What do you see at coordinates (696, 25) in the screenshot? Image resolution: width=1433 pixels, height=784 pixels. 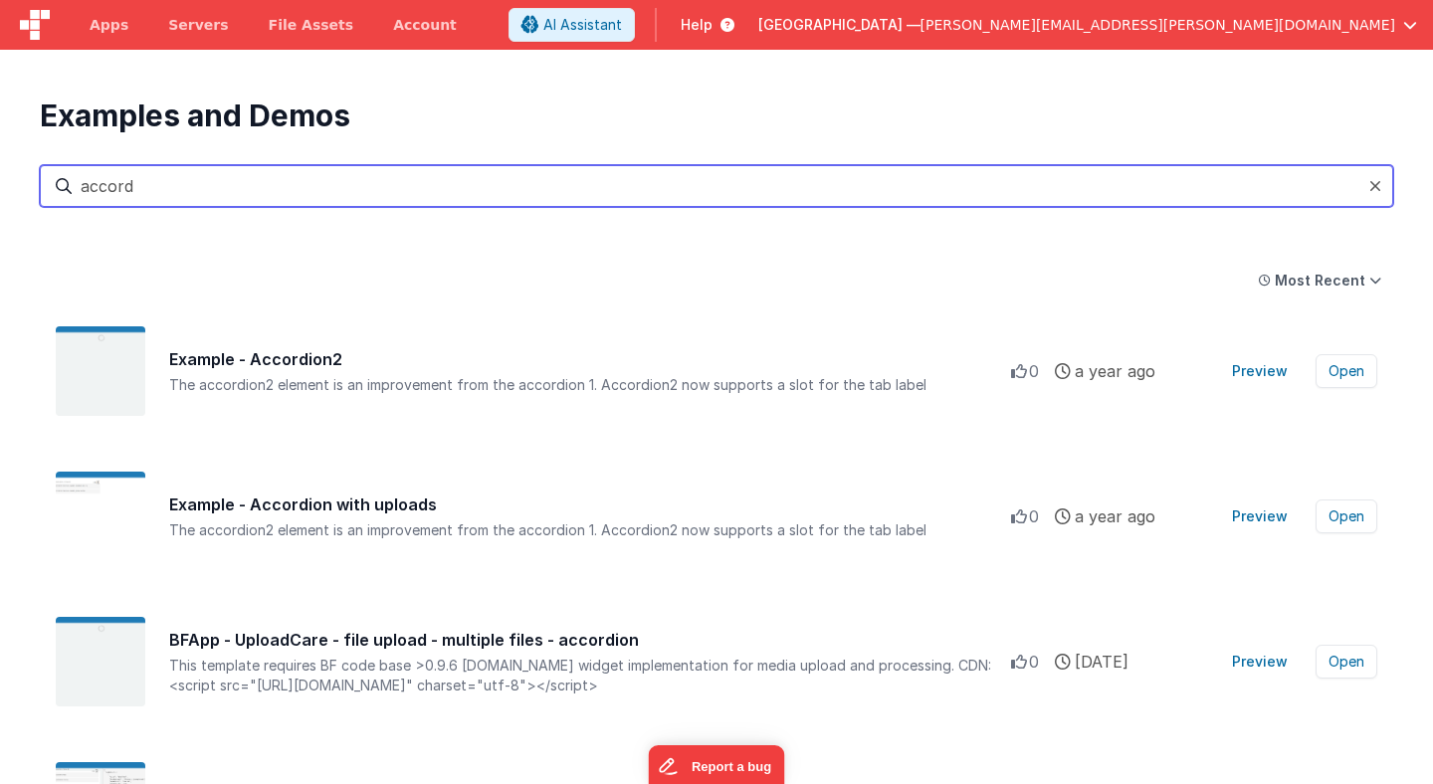 I see `span: Help` at bounding box center [696, 25].